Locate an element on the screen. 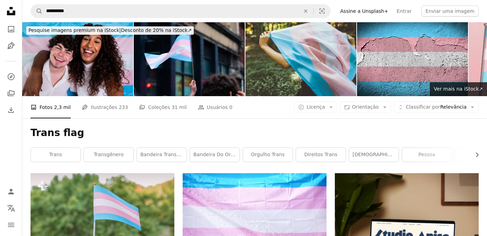 The width and height of the screenshot is (487, 236). span: 233 is located at coordinates (123, 107).